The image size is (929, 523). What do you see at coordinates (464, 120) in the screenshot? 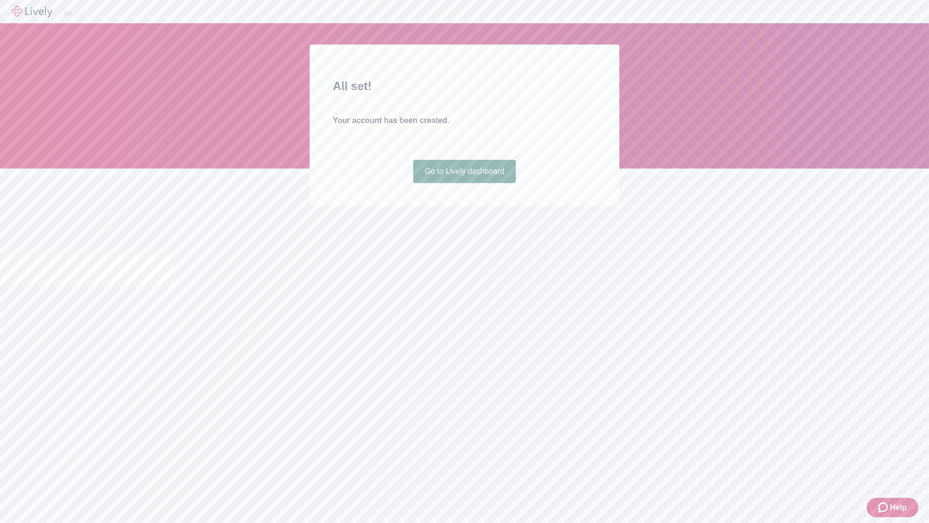
I see `h4: Your account has been created.` at bounding box center [464, 120].